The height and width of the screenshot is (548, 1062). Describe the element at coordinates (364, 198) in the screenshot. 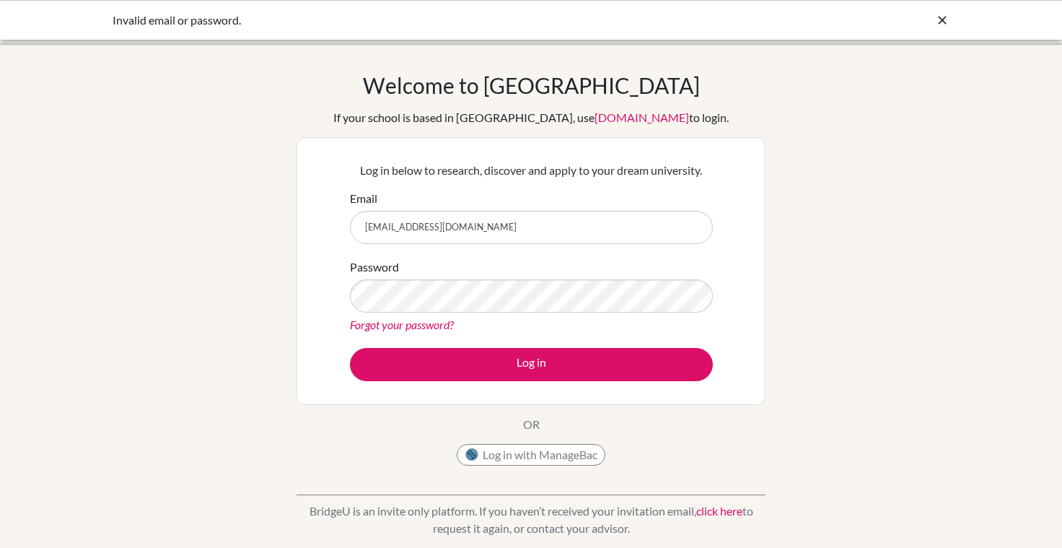

I see `label: Email` at that location.